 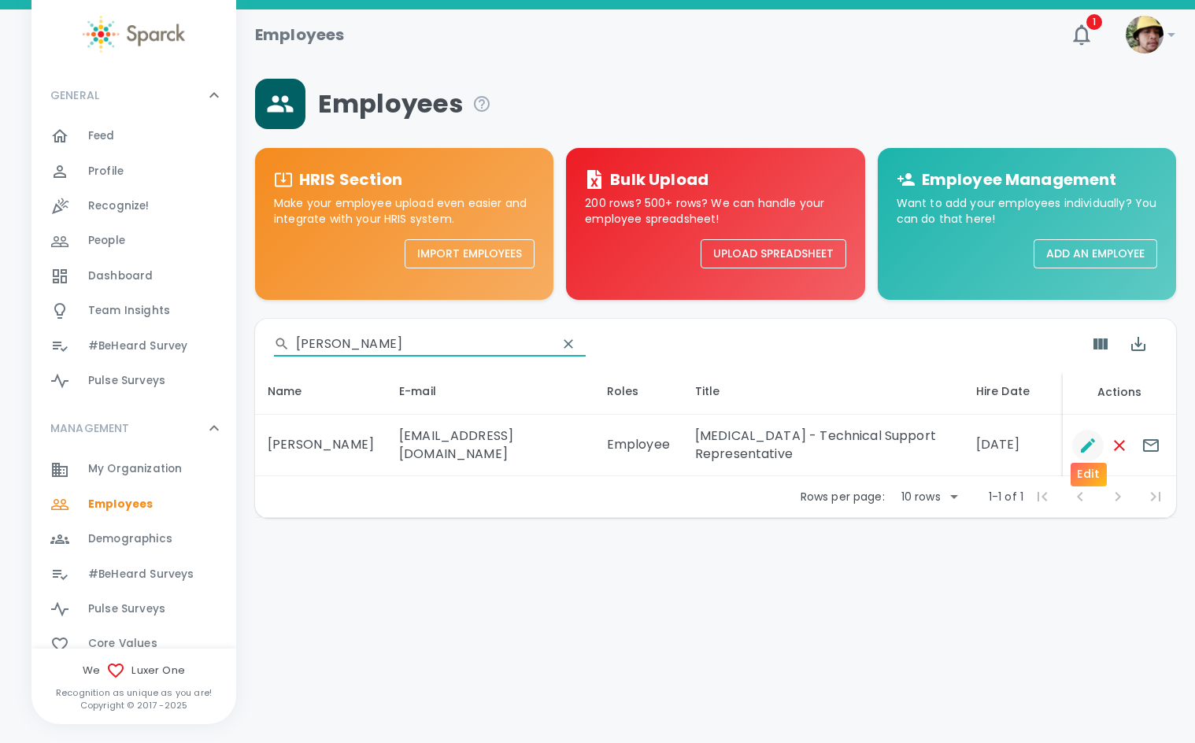 I want to click on span: Recognize!, so click(x=119, y=206).